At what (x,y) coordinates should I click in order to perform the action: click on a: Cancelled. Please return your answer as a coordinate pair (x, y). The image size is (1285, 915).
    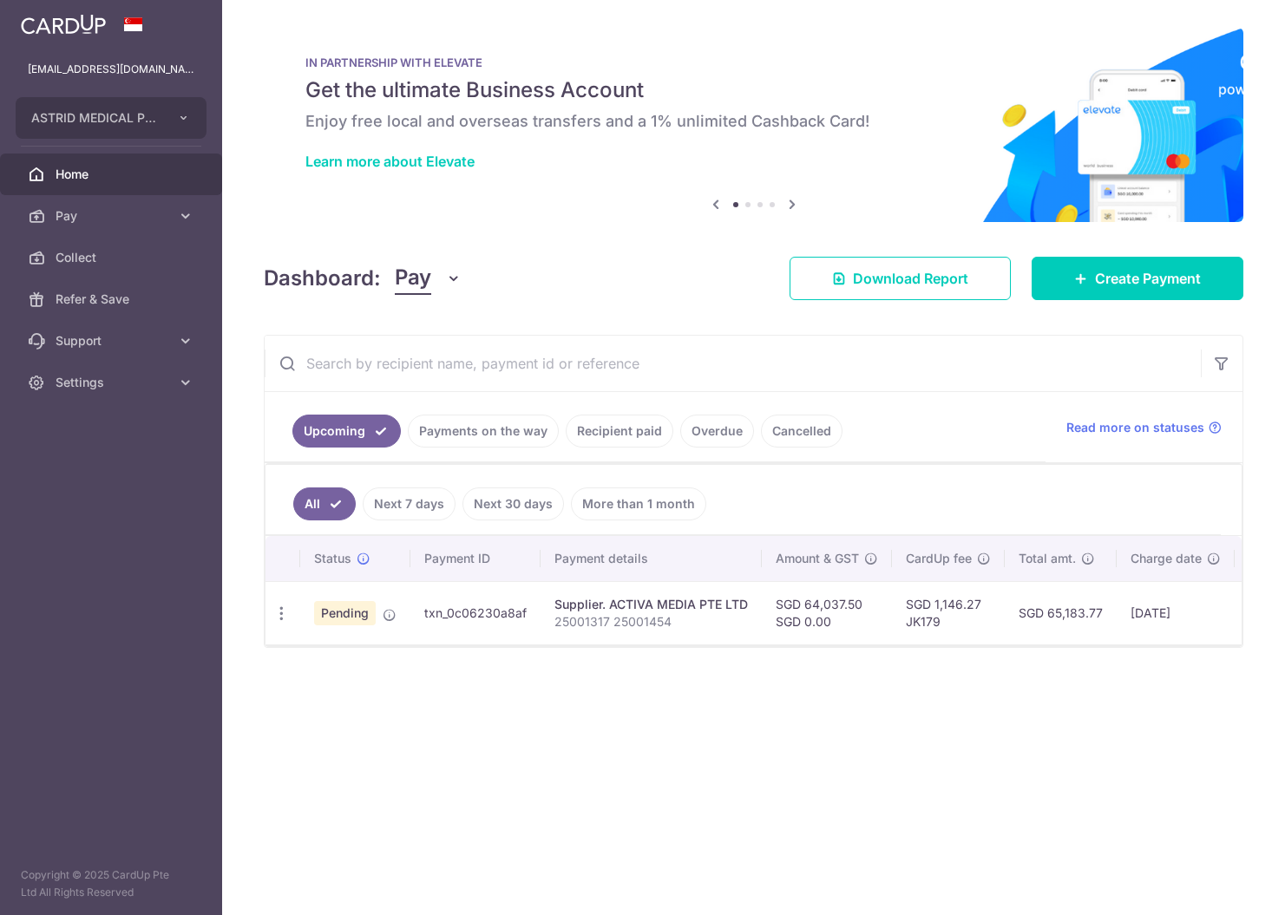
    Looking at the image, I should click on (802, 431).